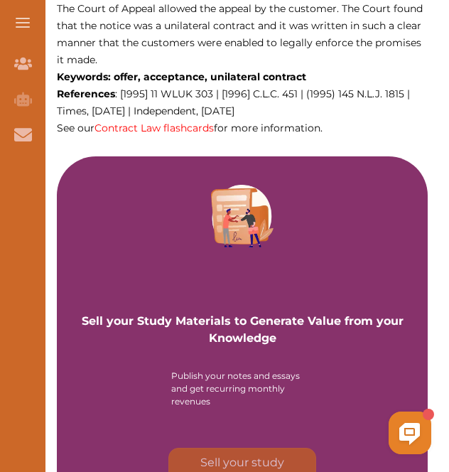 The width and height of the screenshot is (449, 472). I want to click on img: Purple card image, so click(242, 216).